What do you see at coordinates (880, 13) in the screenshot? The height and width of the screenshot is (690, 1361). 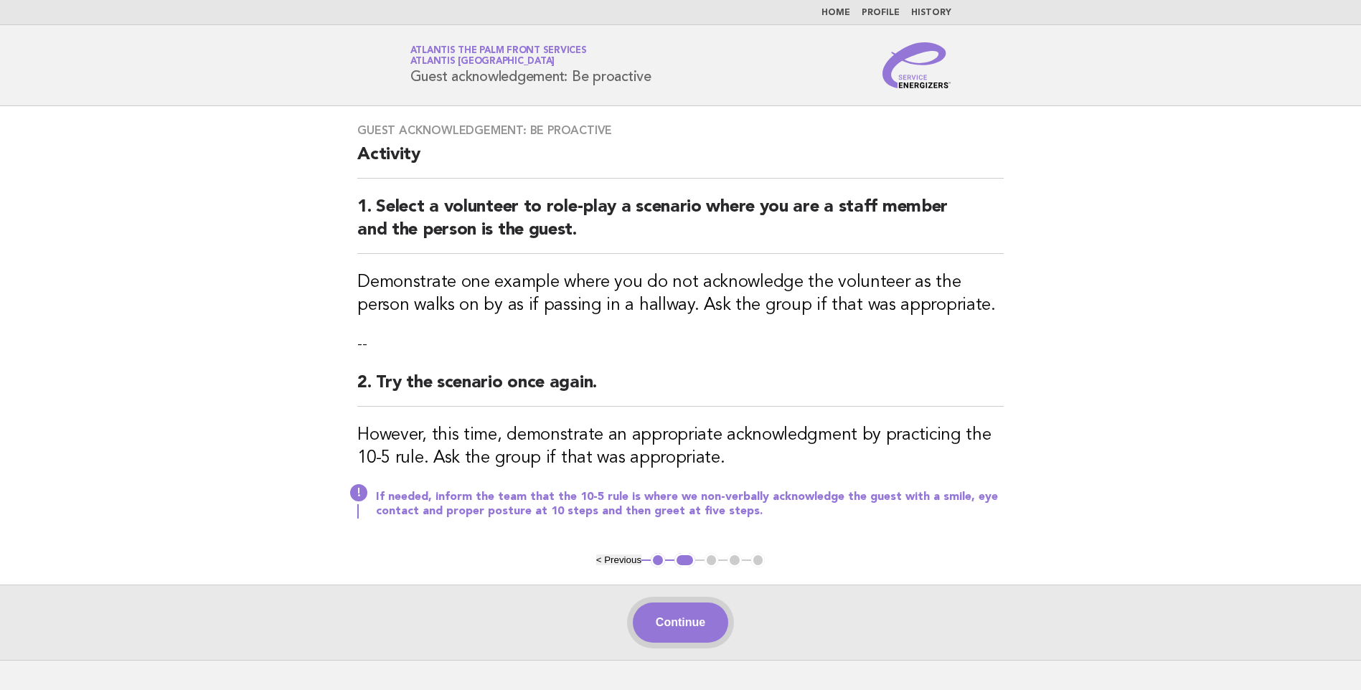 I see `a: Profile` at bounding box center [880, 13].